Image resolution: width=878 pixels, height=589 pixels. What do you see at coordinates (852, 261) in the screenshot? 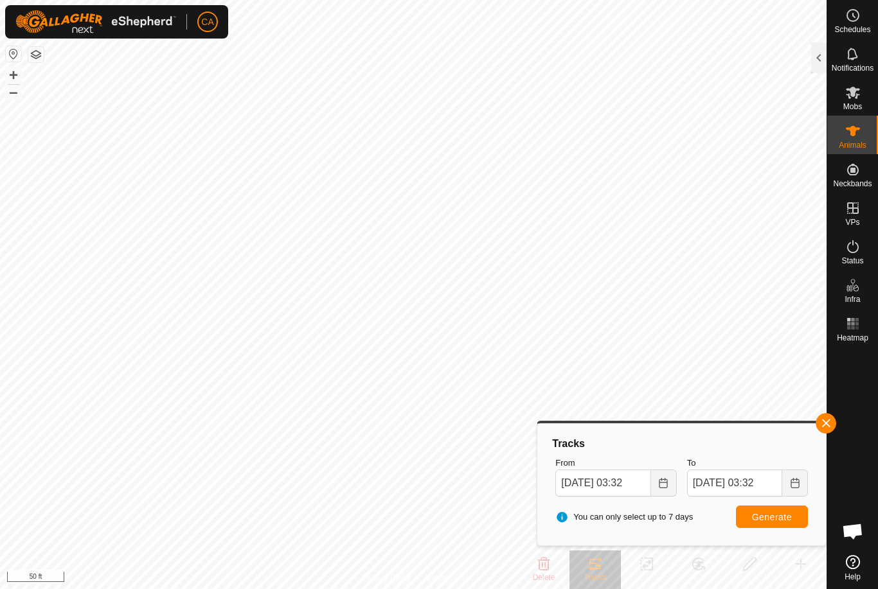
I see `span: Status` at bounding box center [852, 261].